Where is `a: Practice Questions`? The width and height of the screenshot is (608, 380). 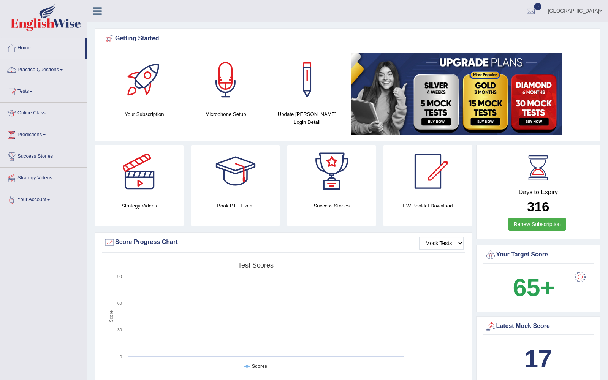
a: Practice Questions is located at coordinates (44, 69).